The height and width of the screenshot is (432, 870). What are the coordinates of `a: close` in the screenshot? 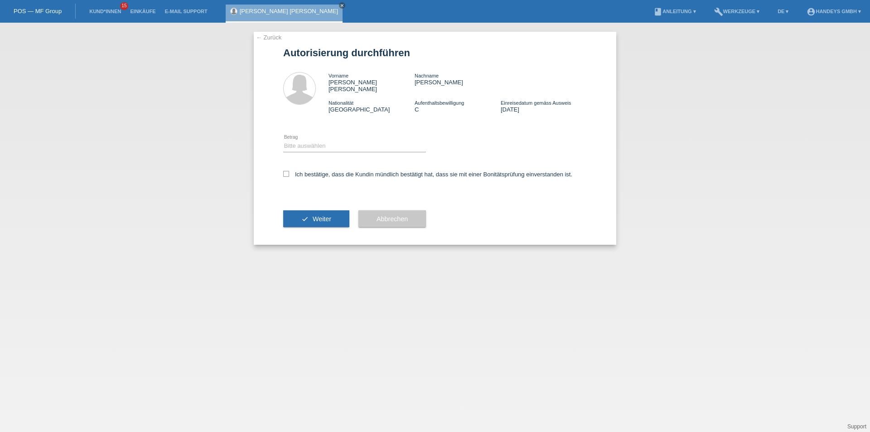 It's located at (342, 5).